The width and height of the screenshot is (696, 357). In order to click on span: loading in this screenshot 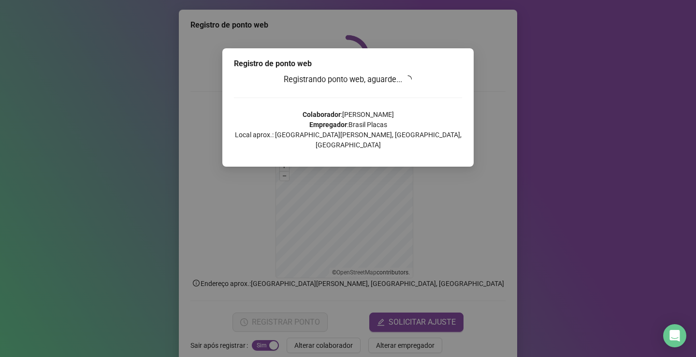, I will do `click(408, 79)`.